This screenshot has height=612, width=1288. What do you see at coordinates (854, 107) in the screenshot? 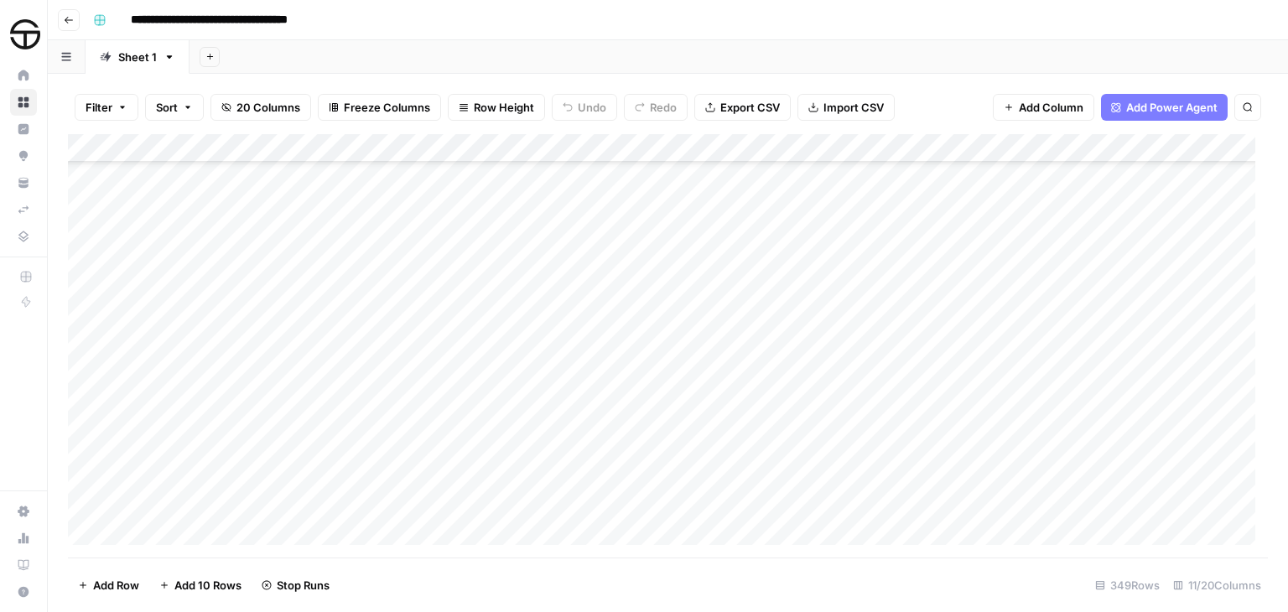
I see `span: Import CSV` at bounding box center [854, 107].